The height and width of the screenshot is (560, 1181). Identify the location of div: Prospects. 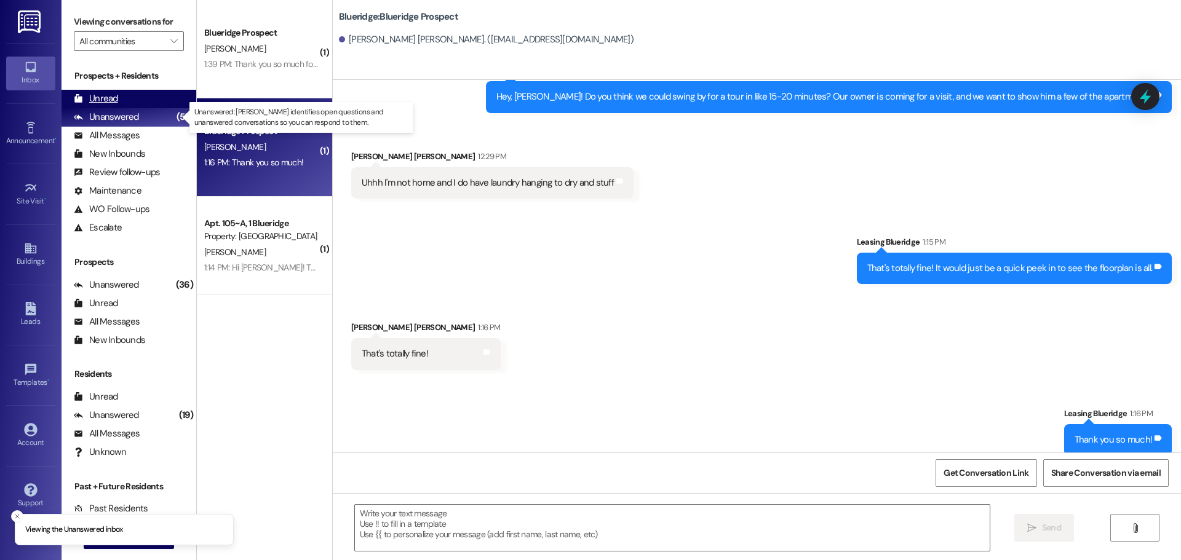
(129, 262).